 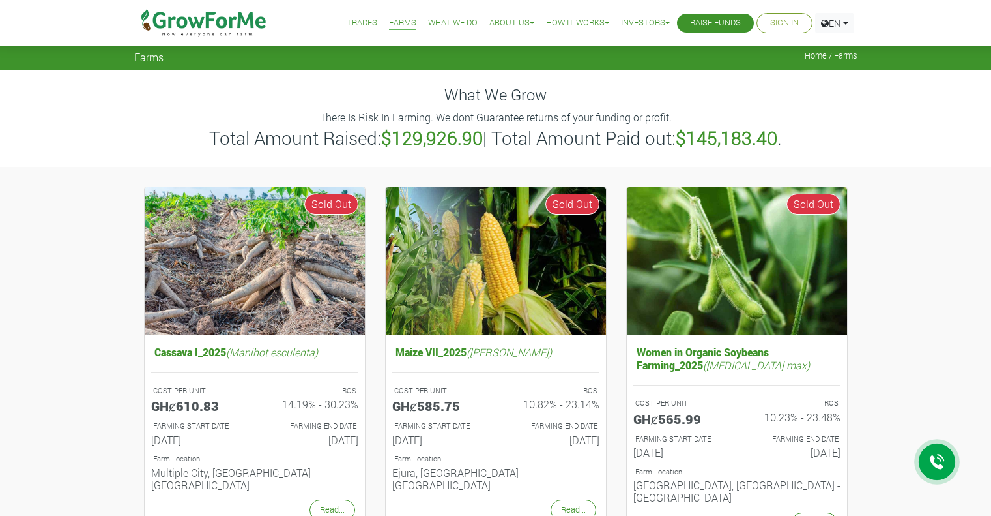 I want to click on a: Farms, so click(x=403, y=23).